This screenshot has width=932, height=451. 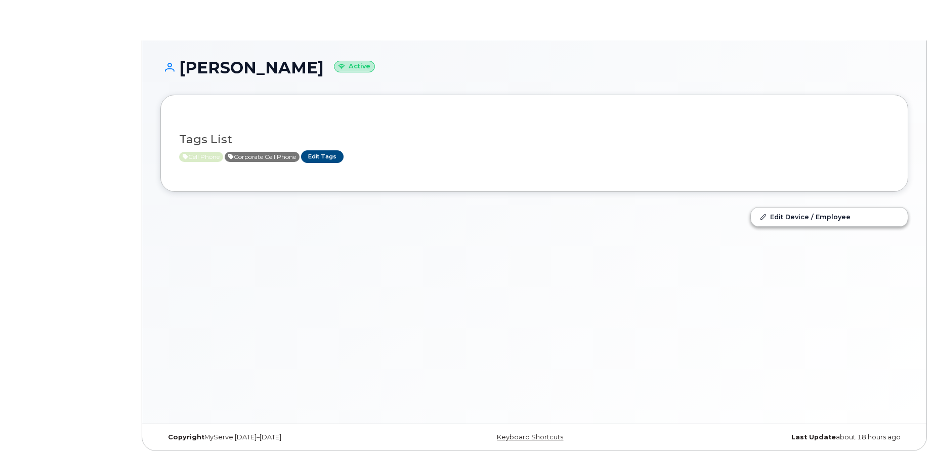 I want to click on a: Edit Device / Employee, so click(x=829, y=216).